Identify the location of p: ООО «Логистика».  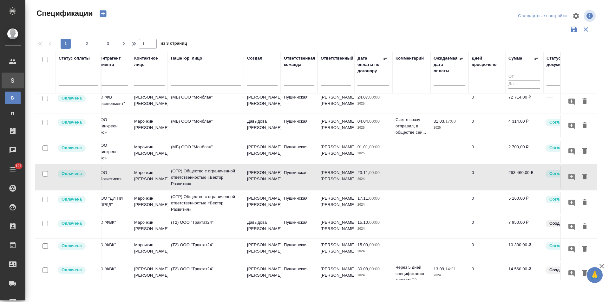
(113, 176).